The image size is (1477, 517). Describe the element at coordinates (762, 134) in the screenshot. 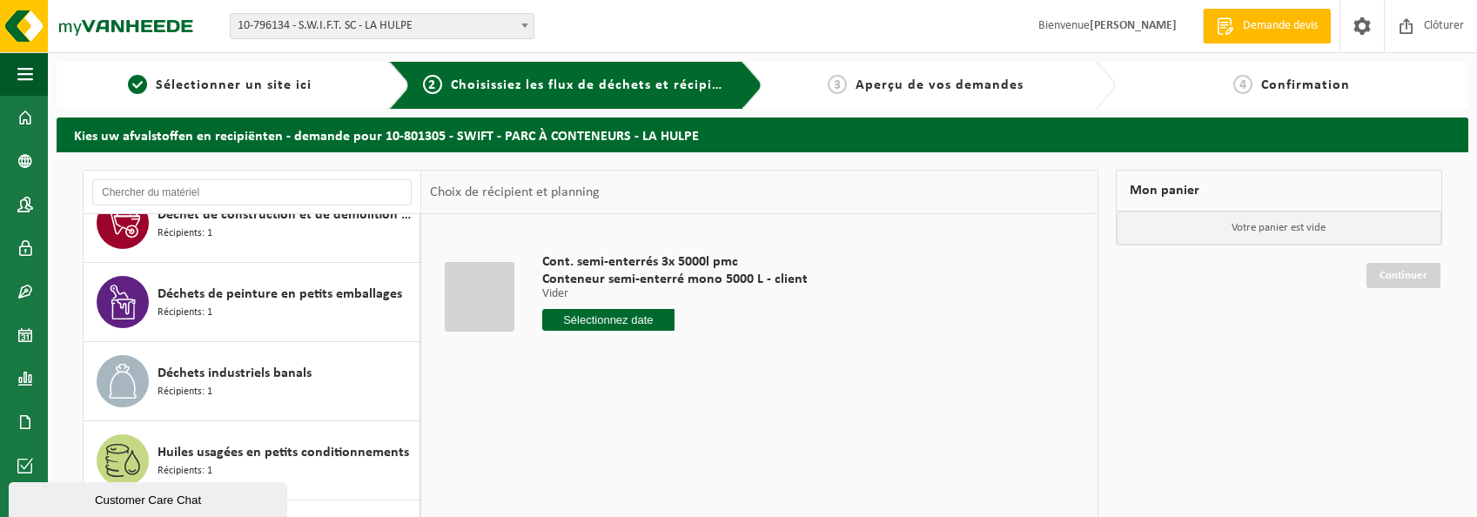

I see `h2: Kies uw afvalstoffen en recipiënten - demande pour 10-801305 - SWIFT - PARC À CONTENEURS - LA HULPE` at that location.